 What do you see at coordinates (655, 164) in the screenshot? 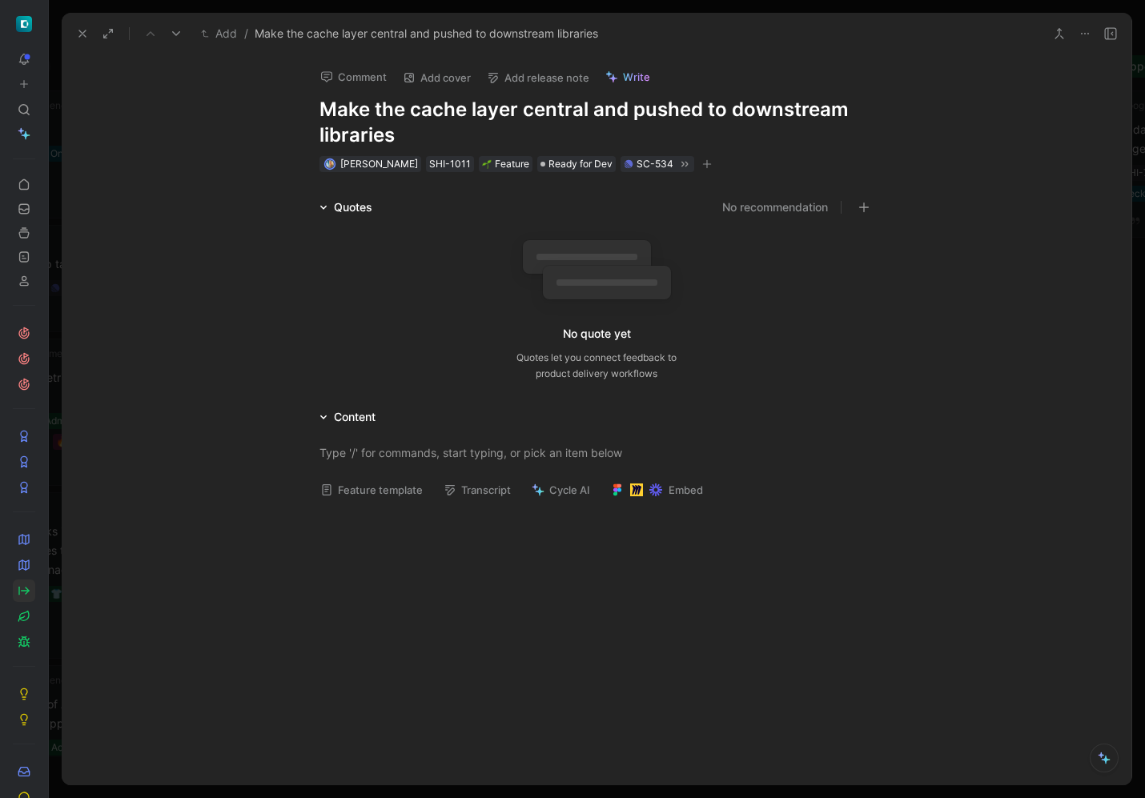
I see `div: SC-534` at bounding box center [655, 164].